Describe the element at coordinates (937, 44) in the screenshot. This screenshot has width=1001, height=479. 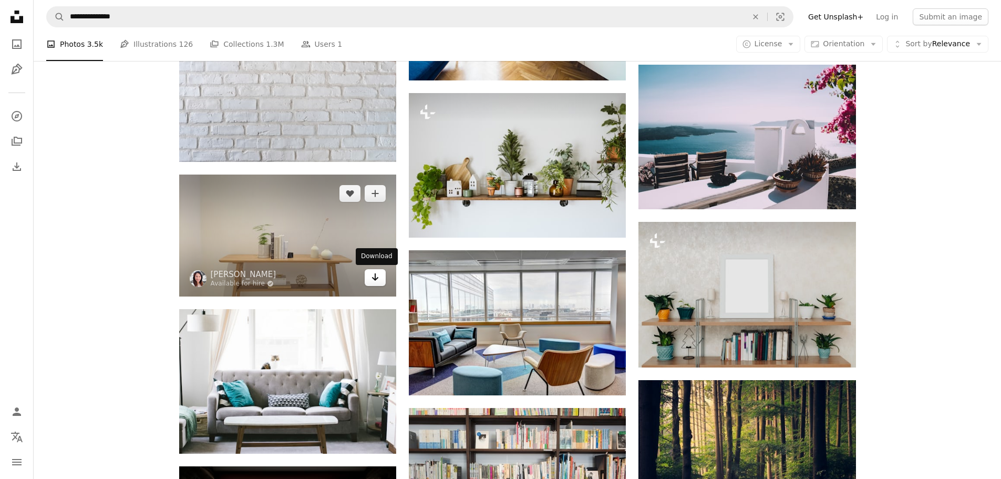
I see `span: Relevance` at that location.